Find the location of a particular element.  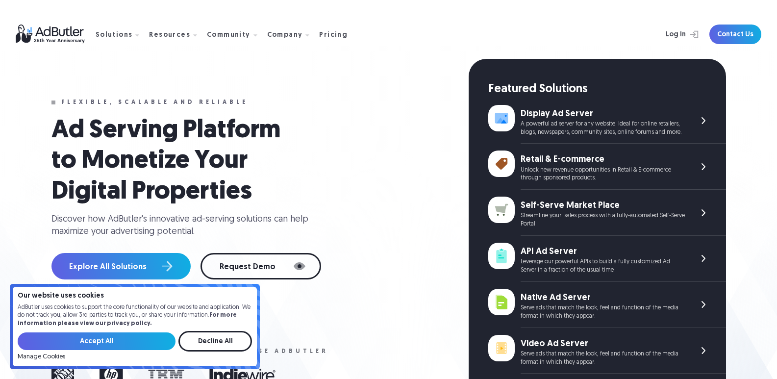

a: Self-Serve Market Place Streamline your sales process with a fully-automated Self-Serve Portal is located at coordinates (607, 213).